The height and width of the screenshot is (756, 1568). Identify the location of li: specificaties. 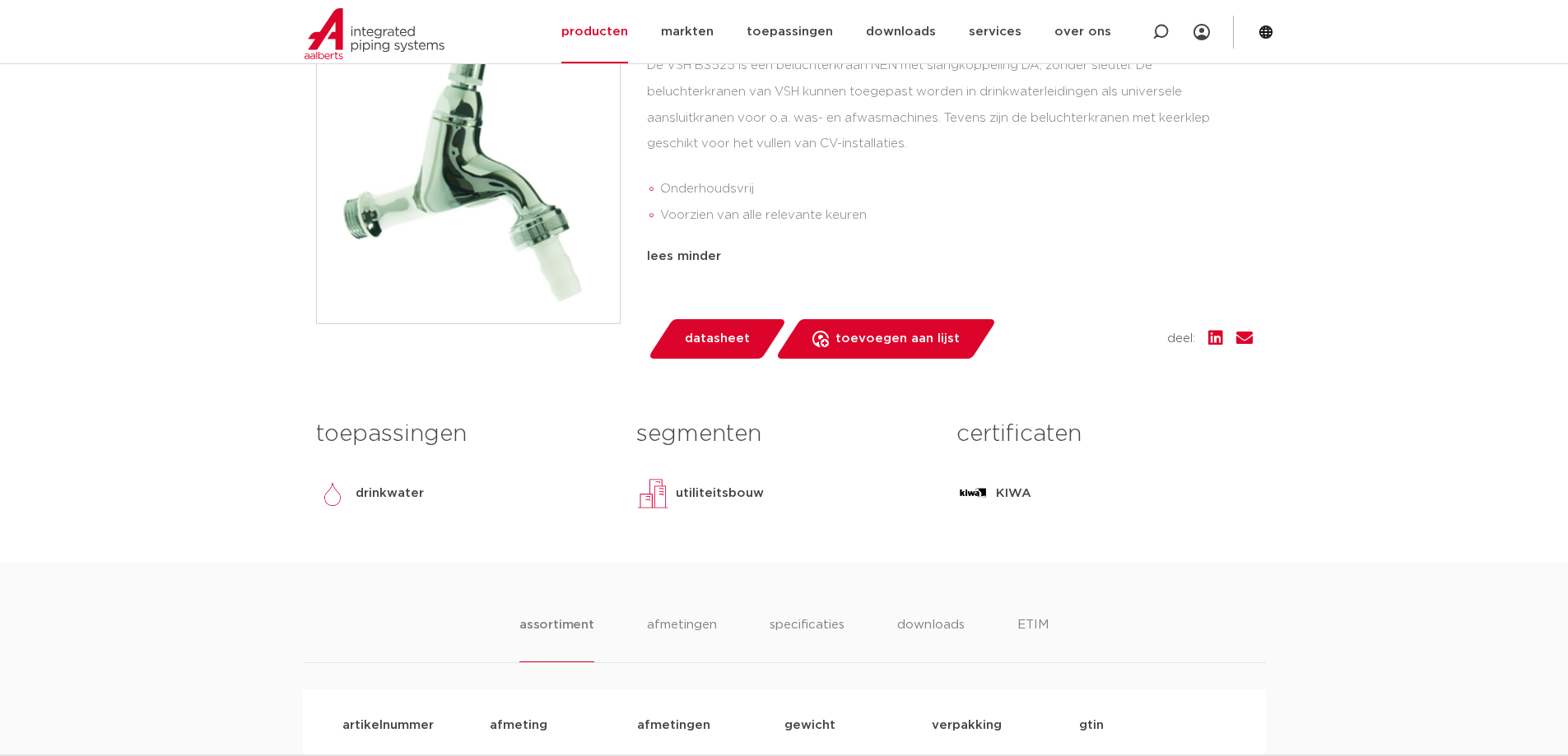
(807, 639).